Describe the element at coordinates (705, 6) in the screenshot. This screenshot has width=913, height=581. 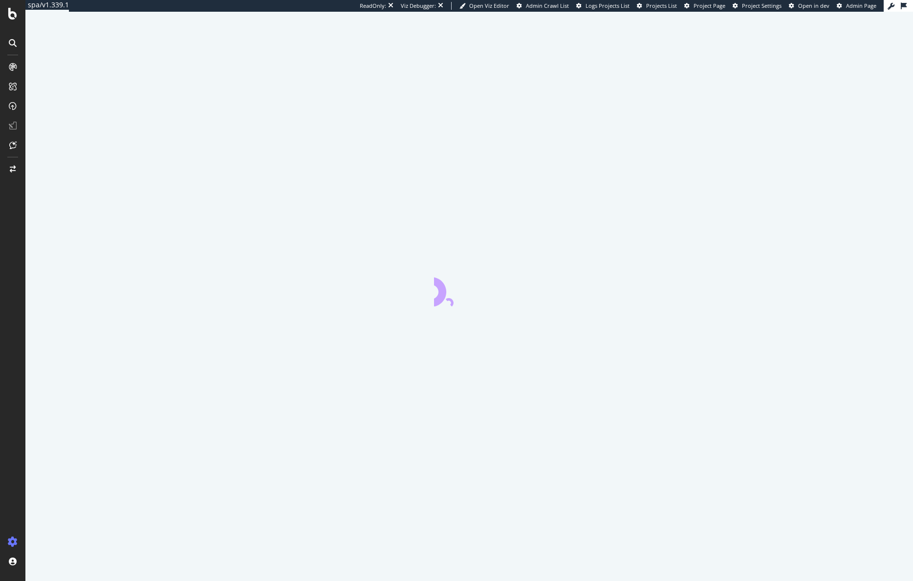
I see `a: Project Page` at that location.